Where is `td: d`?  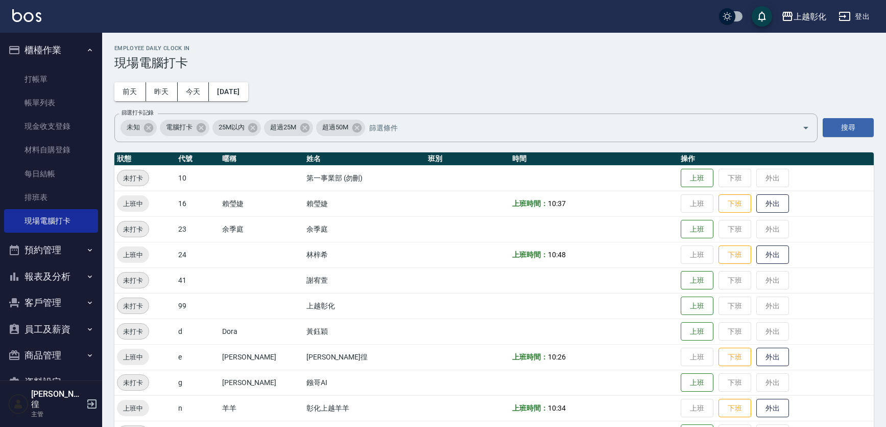
td: d is located at coordinates (198, 331).